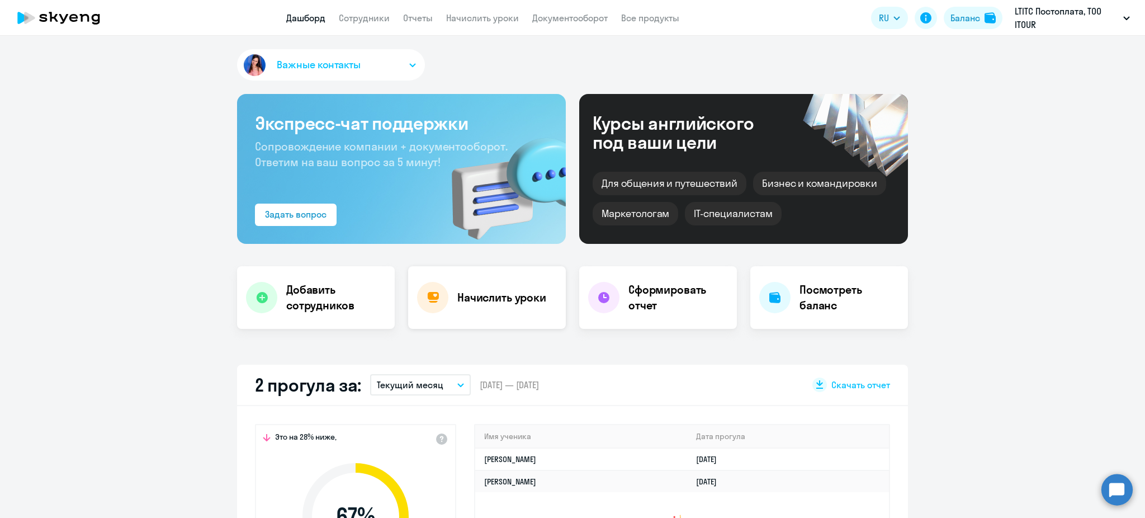 The width and height of the screenshot is (1145, 518). I want to click on span: Важные контакты, so click(319, 65).